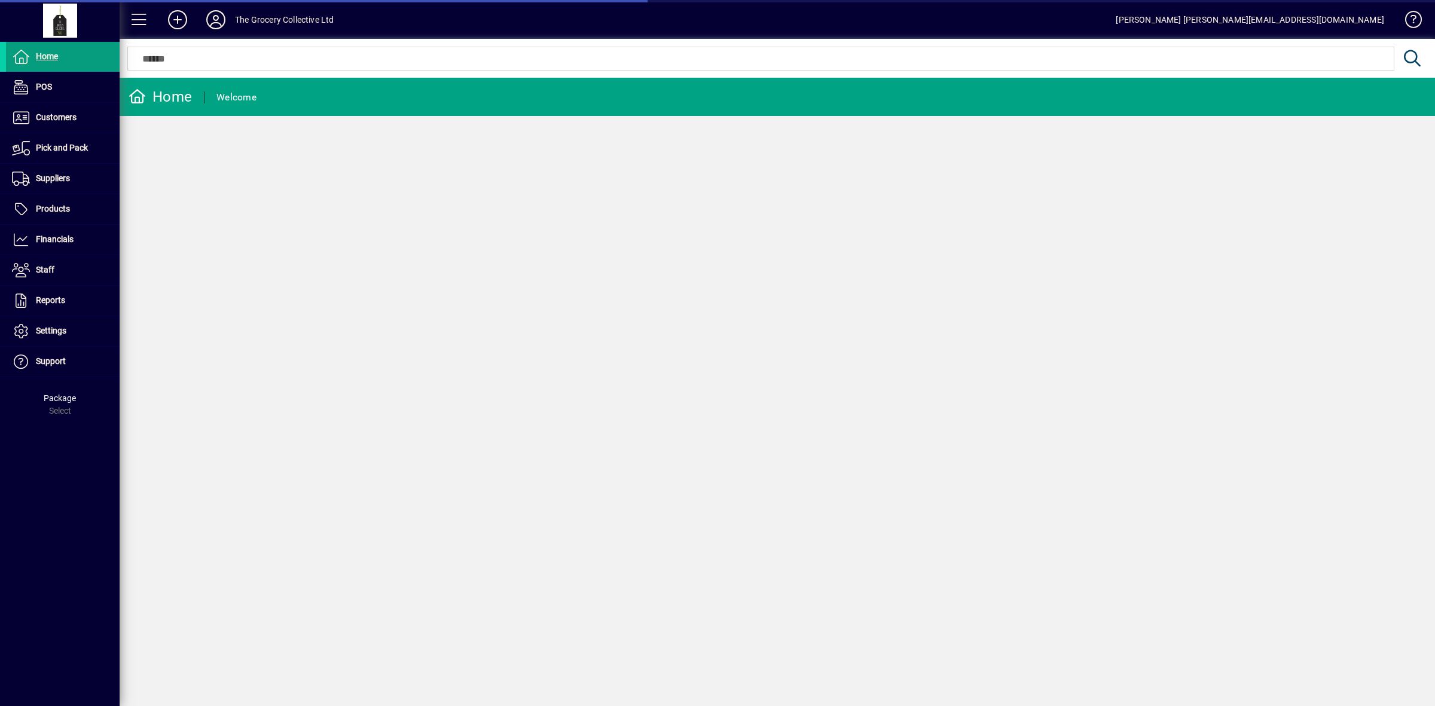  What do you see at coordinates (50, 300) in the screenshot?
I see `span: Reports` at bounding box center [50, 300].